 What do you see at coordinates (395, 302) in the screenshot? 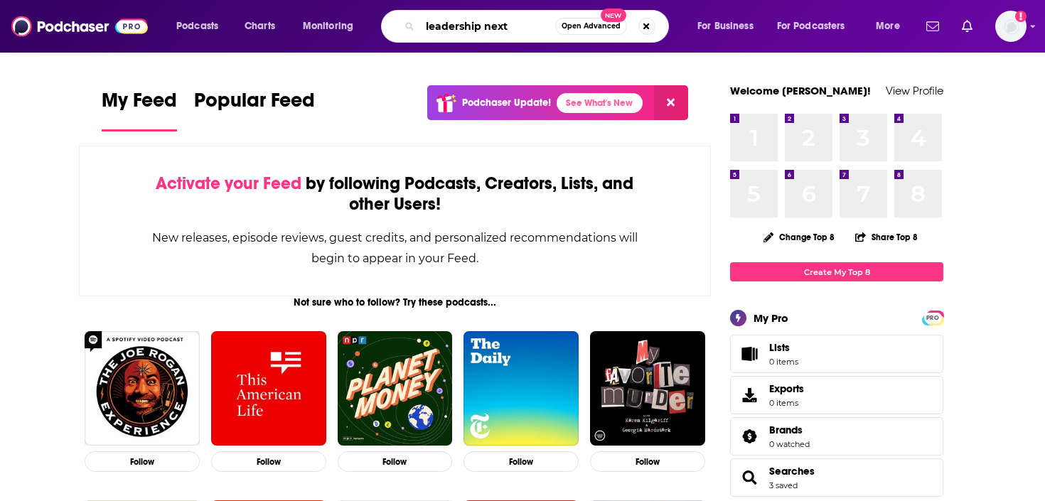
I see `div: Not sure who to follow? Try these podcasts...` at bounding box center [395, 302].